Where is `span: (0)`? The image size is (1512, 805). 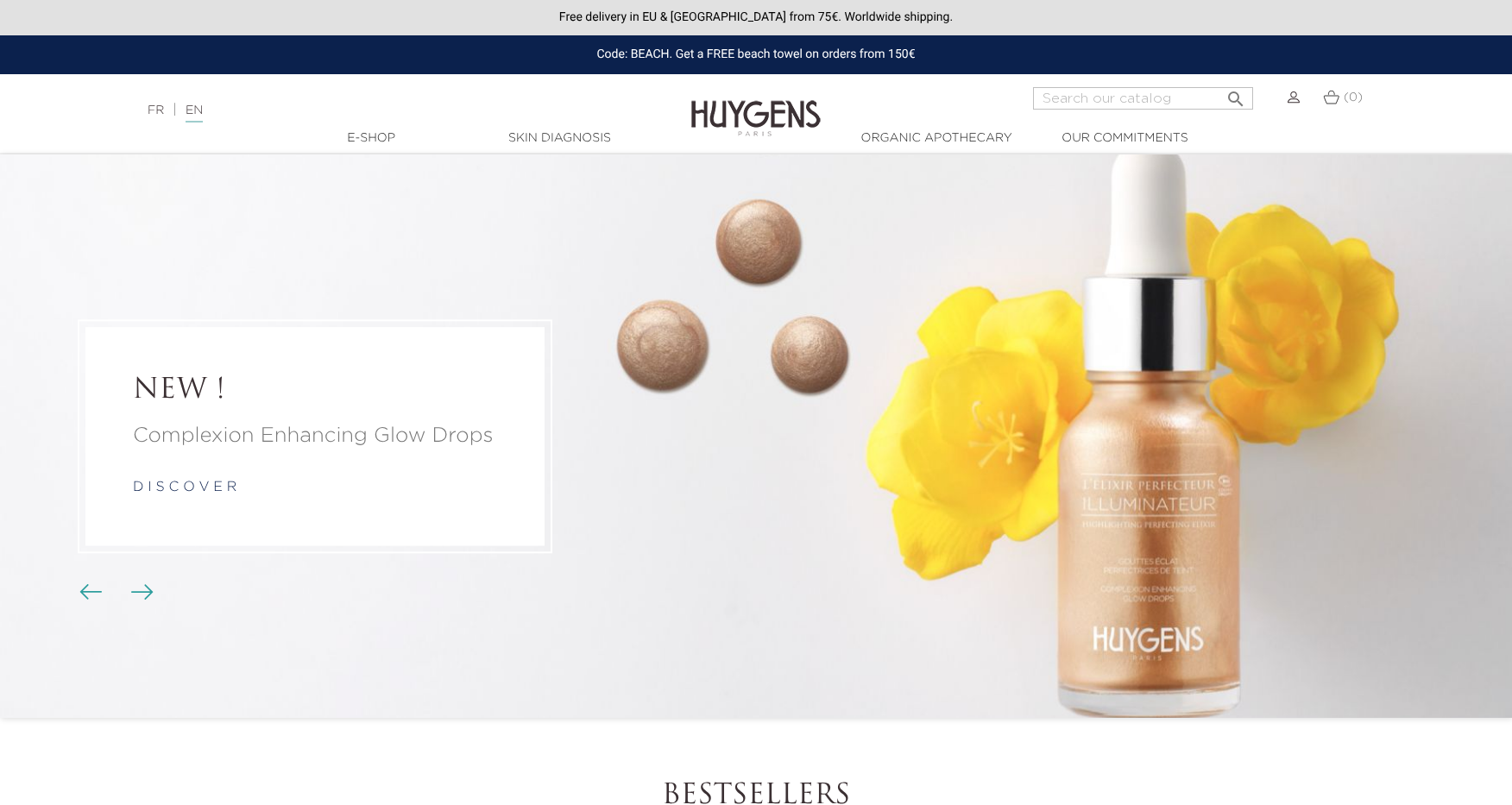
span: (0) is located at coordinates (1353, 98).